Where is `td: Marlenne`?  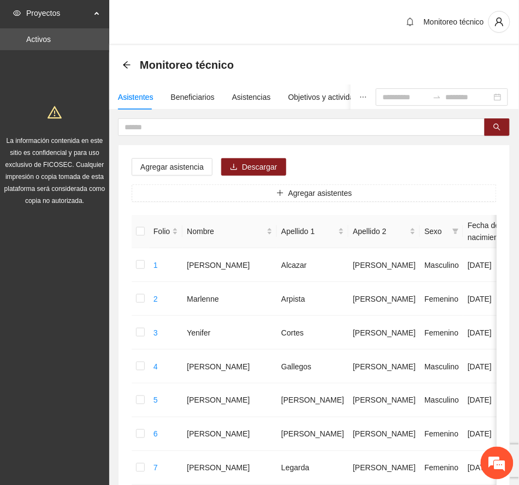
td: Marlenne is located at coordinates (229, 299).